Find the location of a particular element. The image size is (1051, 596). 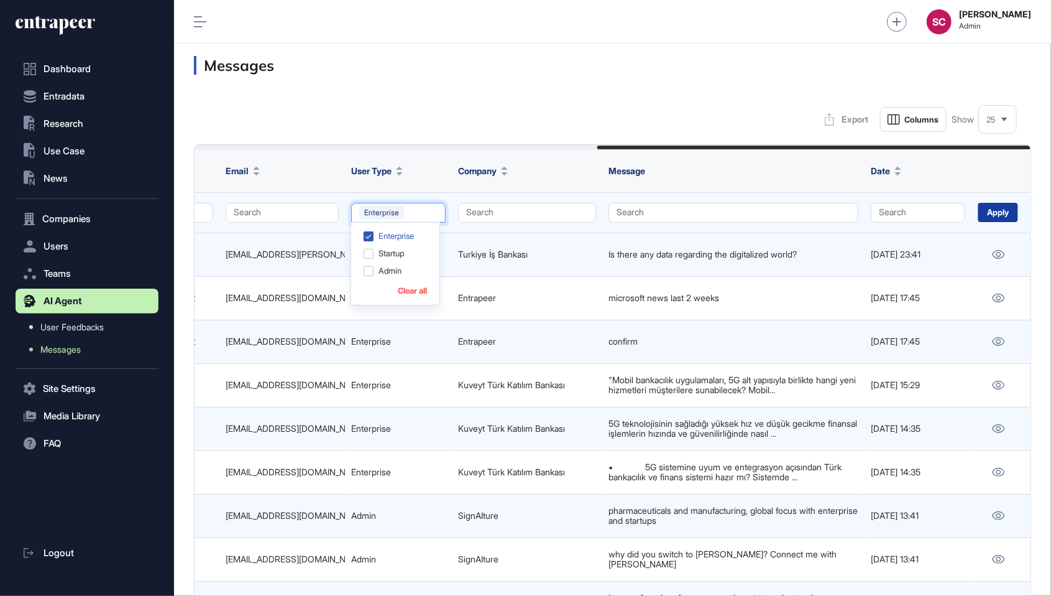

button: Clear all is located at coordinates (412, 290).